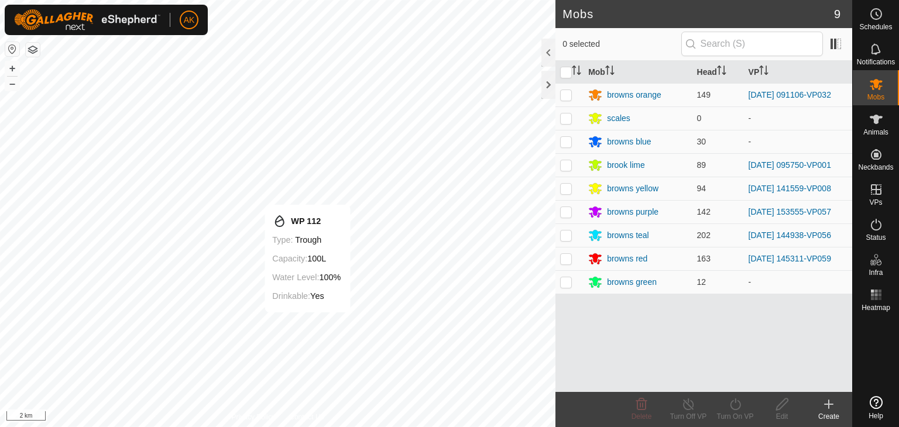 The image size is (899, 427). I want to click on span: Infra, so click(876, 273).